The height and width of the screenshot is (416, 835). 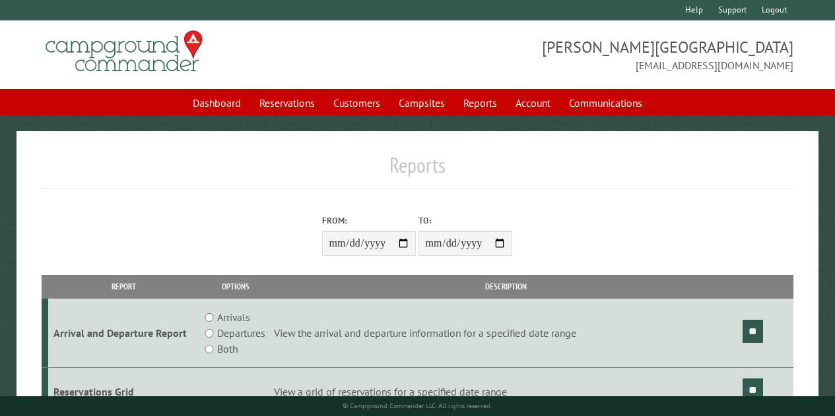 I want to click on small: © Campground Commander LLC. All rights reserved., so click(x=417, y=406).